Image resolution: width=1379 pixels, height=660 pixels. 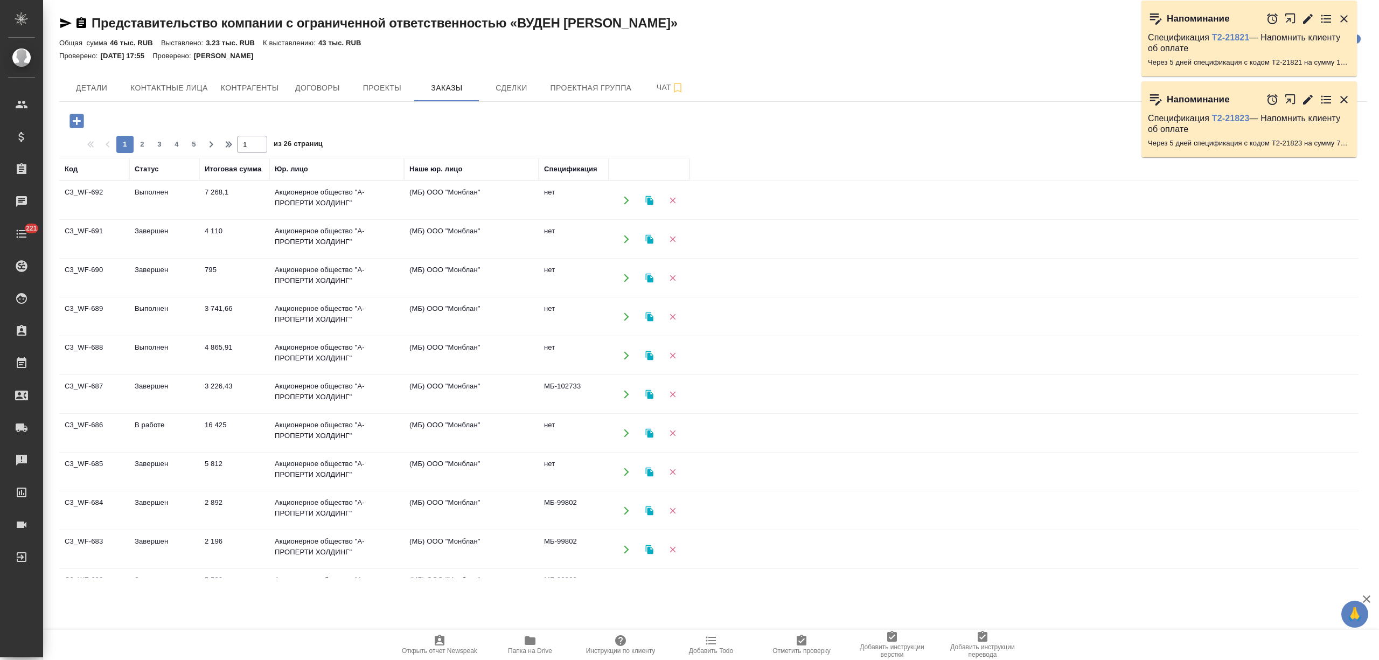 I want to click on td: C3_WF-692, so click(x=94, y=200).